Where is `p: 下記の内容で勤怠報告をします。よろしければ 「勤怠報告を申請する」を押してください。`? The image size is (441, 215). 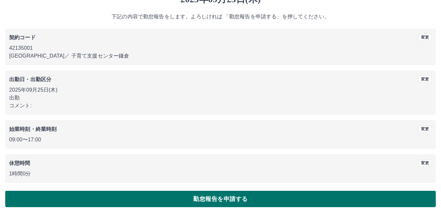
p: 下記の内容で勤怠報告をします。よろしければ 「勤怠報告を申請する」を押してください。 is located at coordinates (221, 17).